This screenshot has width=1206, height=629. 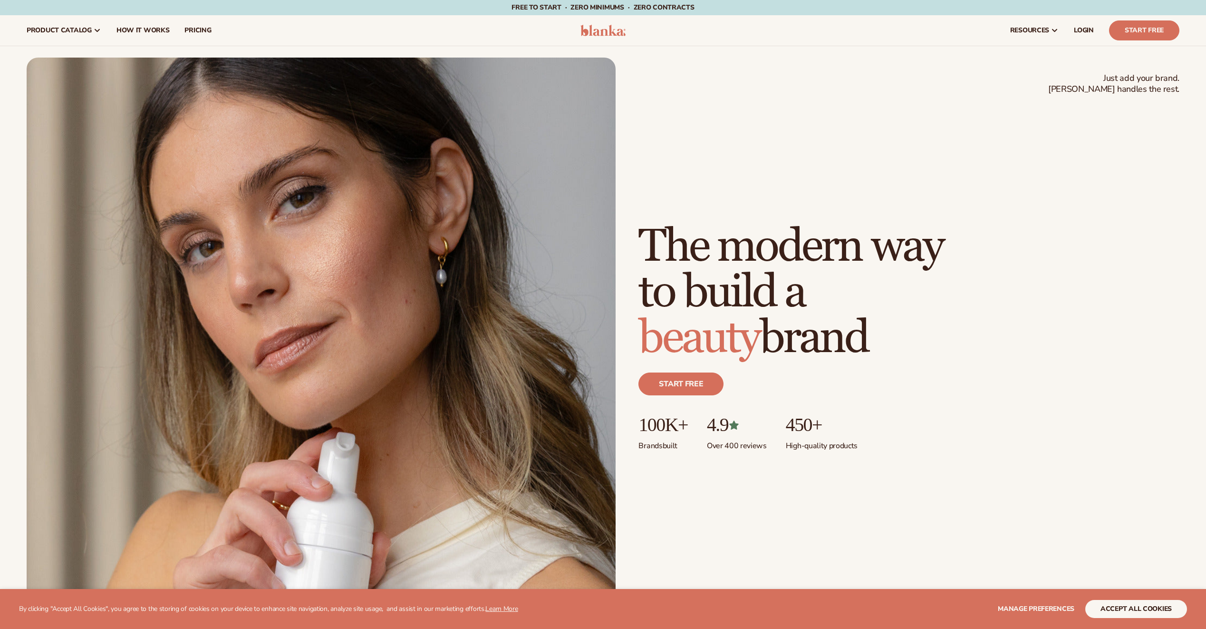 I want to click on p: Over 400 reviews, so click(x=737, y=443).